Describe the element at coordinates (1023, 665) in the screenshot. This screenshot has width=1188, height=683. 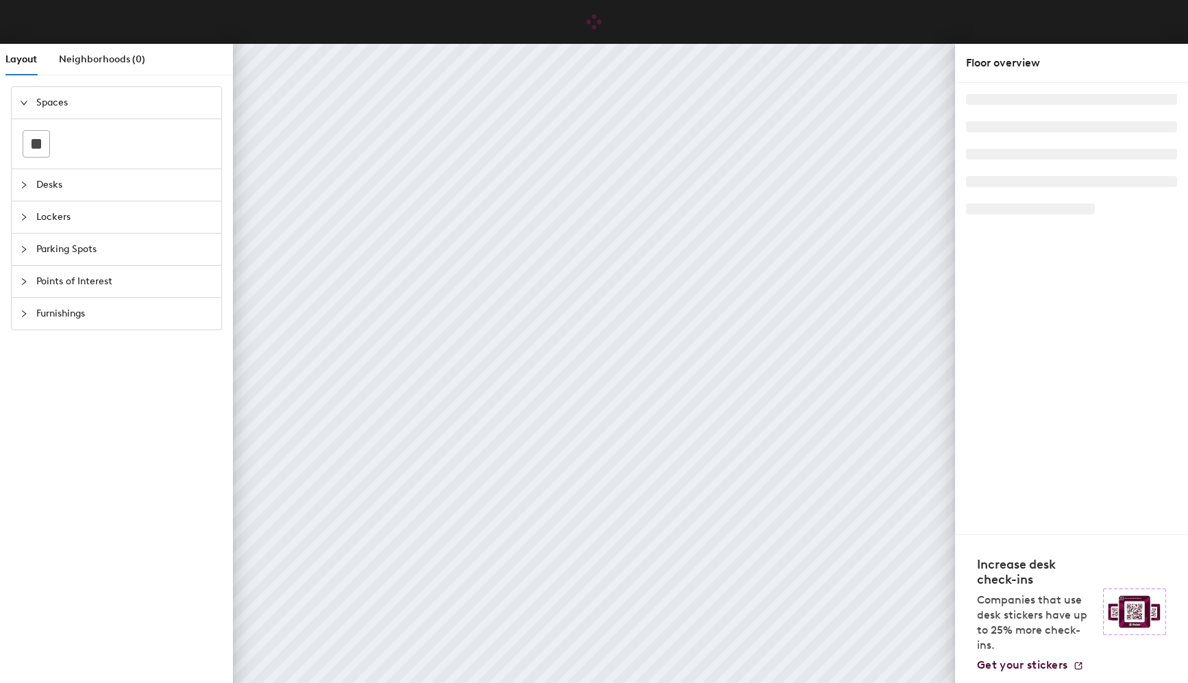
I see `span: Get your stickers` at that location.